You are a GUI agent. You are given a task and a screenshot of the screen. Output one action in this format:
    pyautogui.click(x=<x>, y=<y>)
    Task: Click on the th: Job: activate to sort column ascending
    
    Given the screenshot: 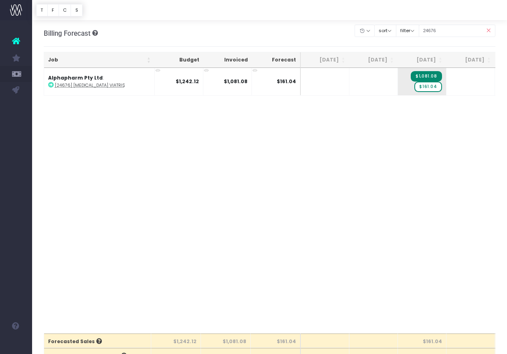 What is the action you would take?
    pyautogui.click(x=100, y=60)
    